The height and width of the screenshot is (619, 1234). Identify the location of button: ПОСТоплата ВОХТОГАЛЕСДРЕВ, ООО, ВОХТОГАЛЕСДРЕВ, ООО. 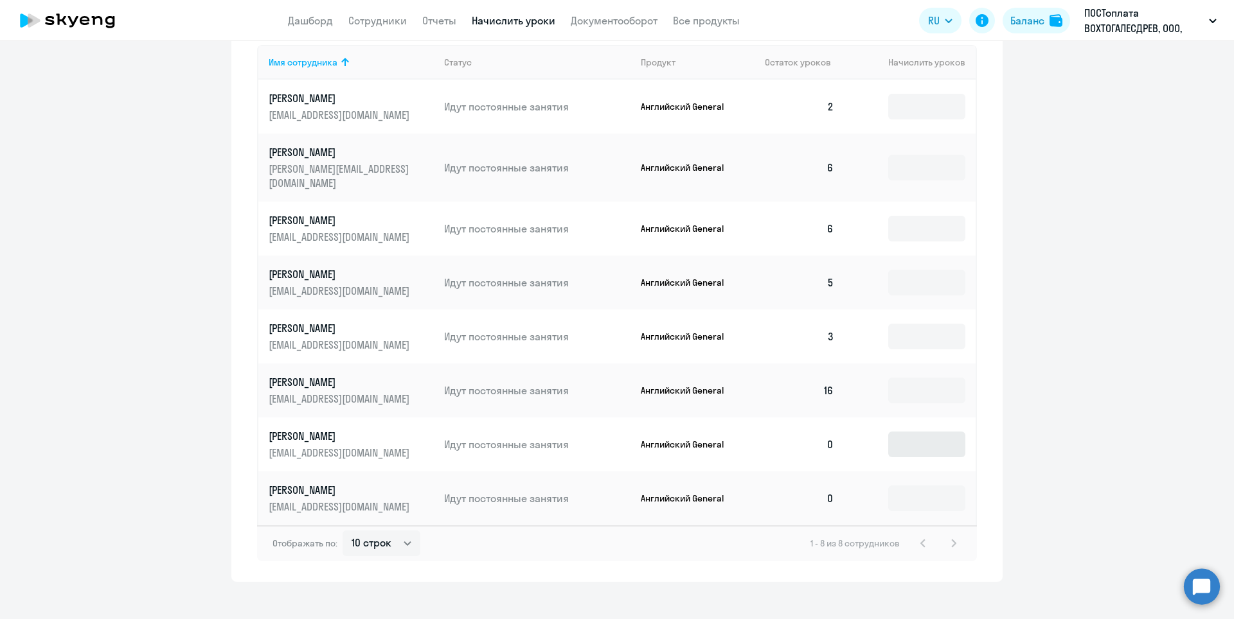
(1150, 21).